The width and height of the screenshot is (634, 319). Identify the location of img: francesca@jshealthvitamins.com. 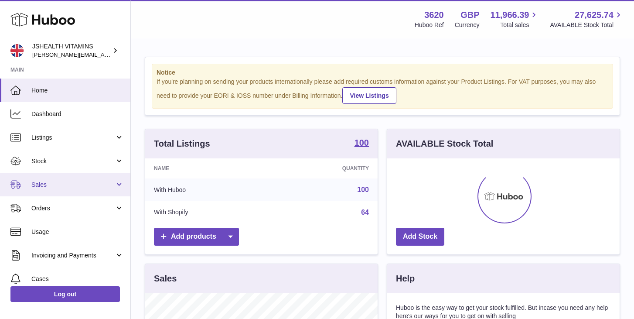
(17, 51).